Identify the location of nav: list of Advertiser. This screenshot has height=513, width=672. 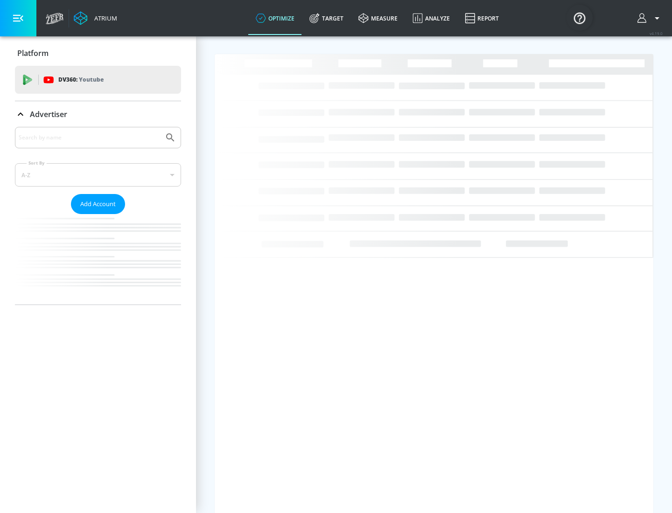
(98, 259).